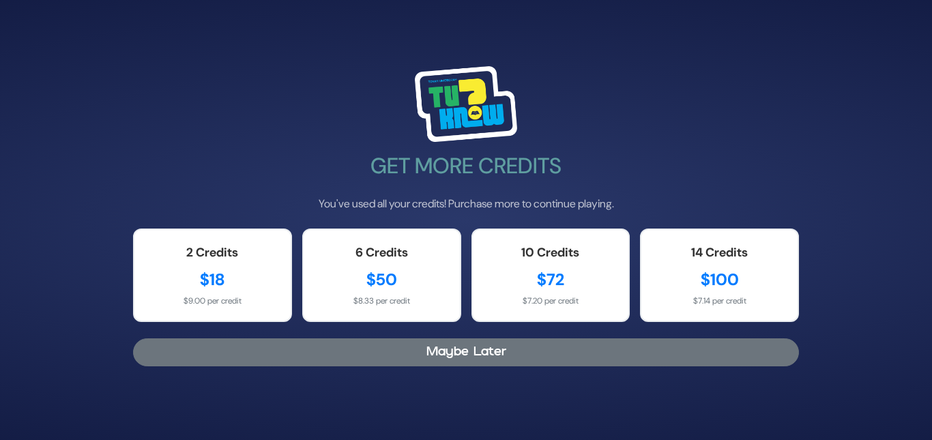 The image size is (932, 440). I want to click on p: You've used all your credits! Purchase more to continue playing., so click(466, 204).